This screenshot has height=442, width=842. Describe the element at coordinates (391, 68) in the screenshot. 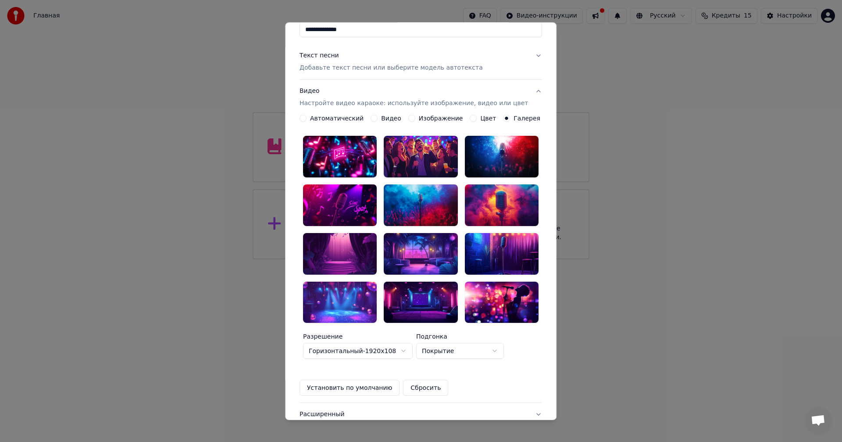

I see `p: Добавьте текст песни или выберите модель автотекста` at that location.